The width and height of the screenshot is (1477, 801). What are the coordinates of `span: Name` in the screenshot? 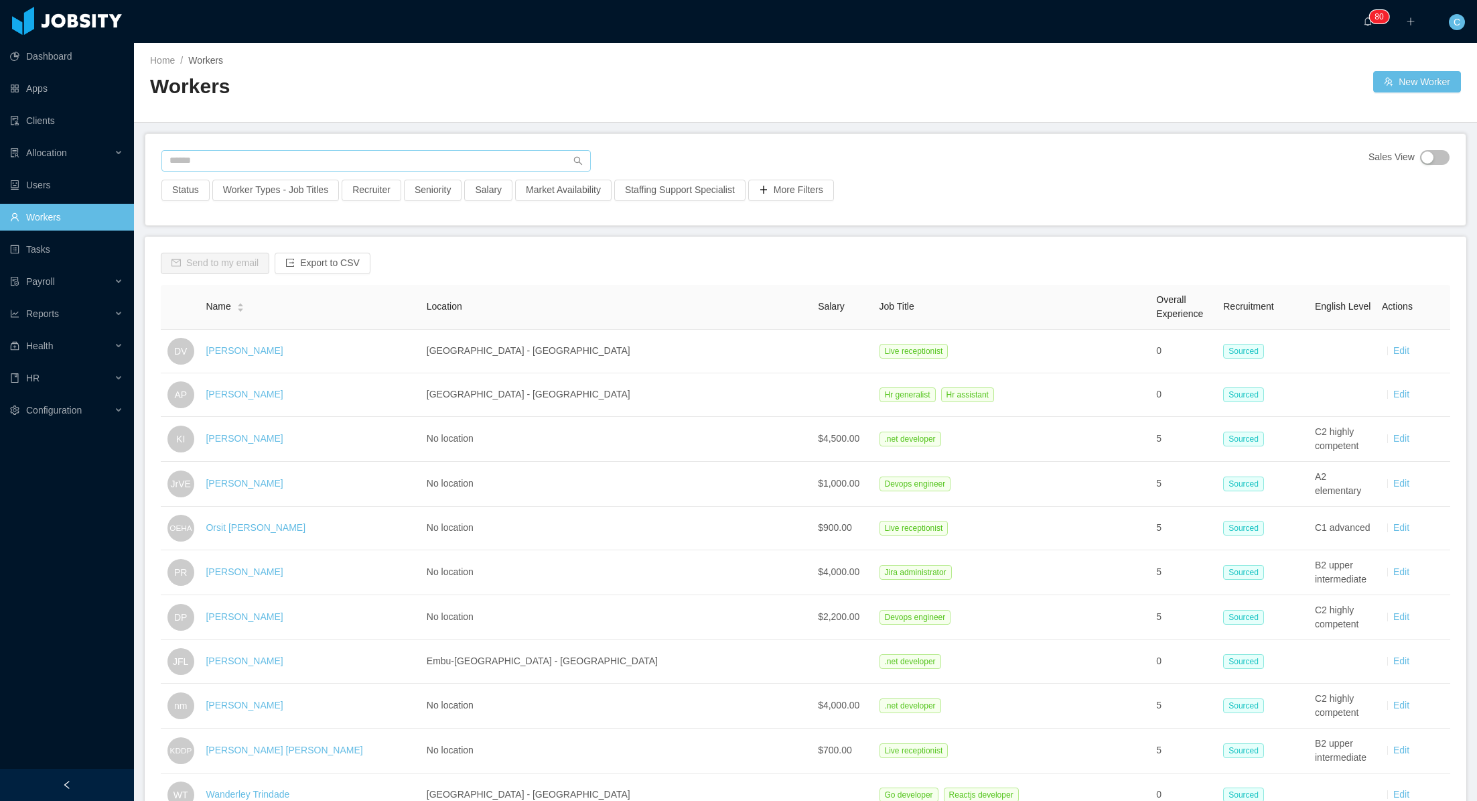 It's located at (218, 306).